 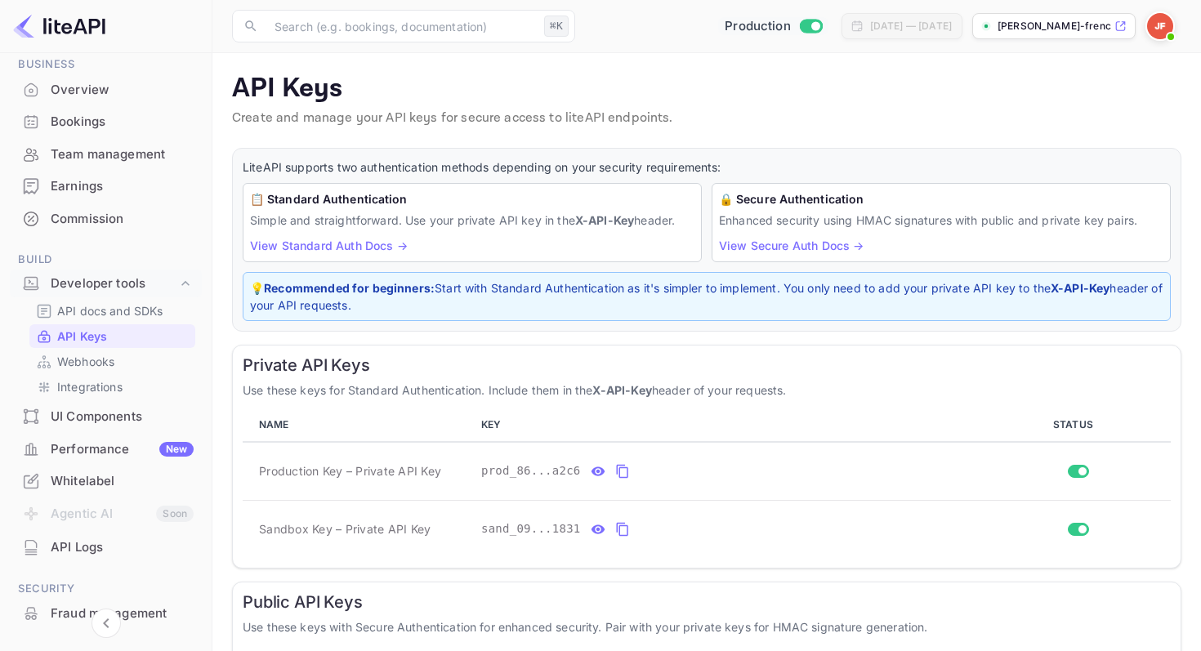 What do you see at coordinates (105, 480) in the screenshot?
I see `a: Whitelabel` at bounding box center [105, 480].